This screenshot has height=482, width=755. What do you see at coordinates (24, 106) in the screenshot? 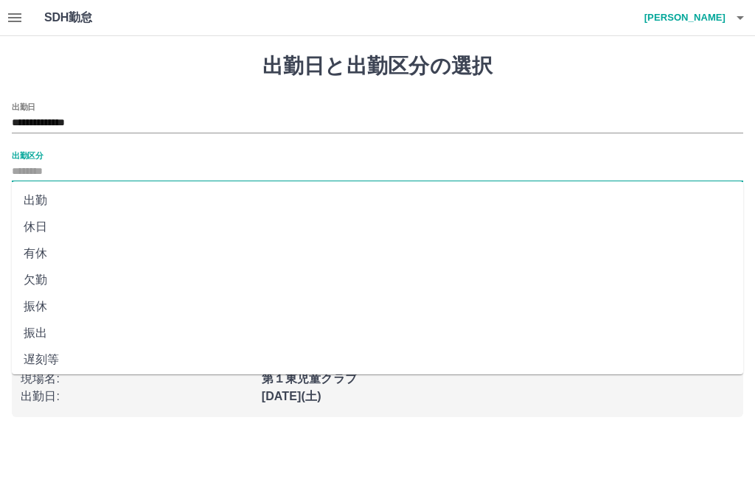
I see `label: 出勤日` at bounding box center [24, 106].